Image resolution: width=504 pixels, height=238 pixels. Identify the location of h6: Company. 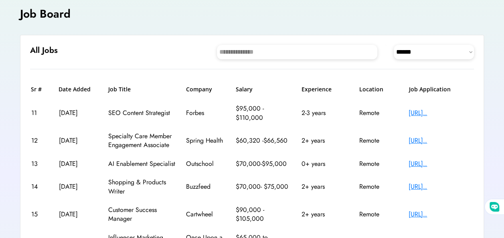
(206, 89).